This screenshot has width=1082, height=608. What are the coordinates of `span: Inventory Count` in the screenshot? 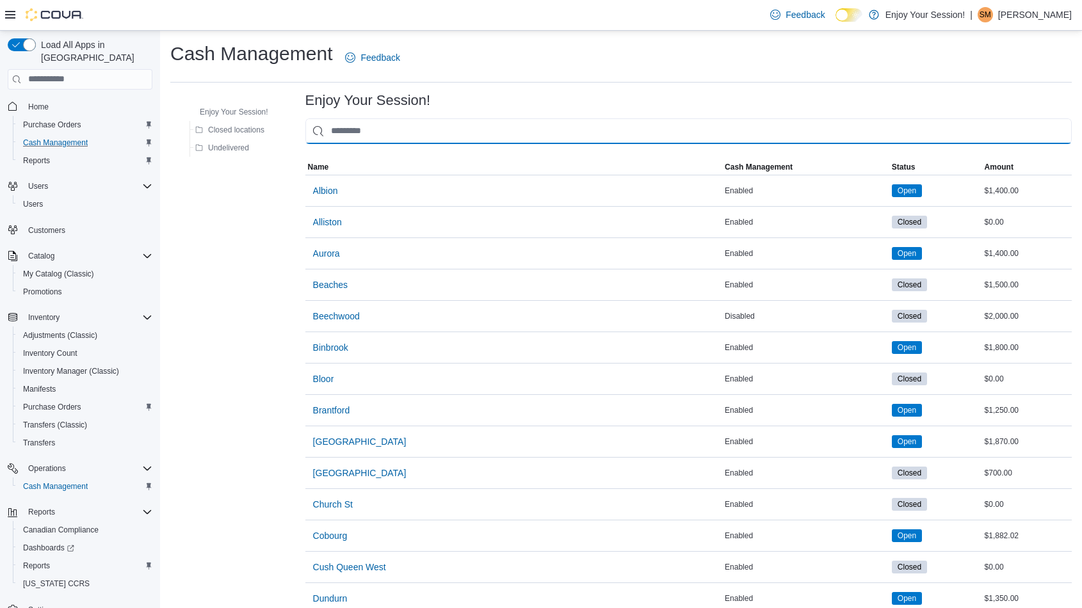 It's located at (50, 353).